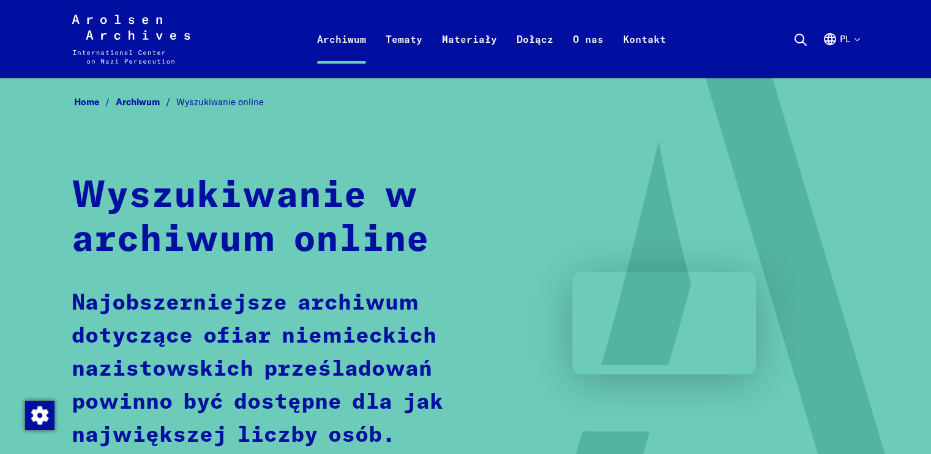 The image size is (931, 454). Describe the element at coordinates (39, 415) in the screenshot. I see `div: Zmienić zgodę` at that location.